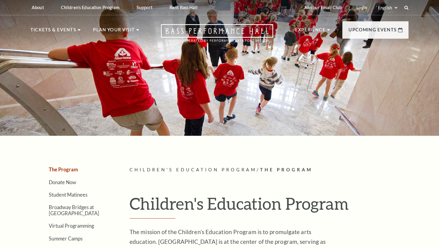  What do you see at coordinates (114, 32) in the screenshot?
I see `p: Plan Your Visit` at bounding box center [114, 32].